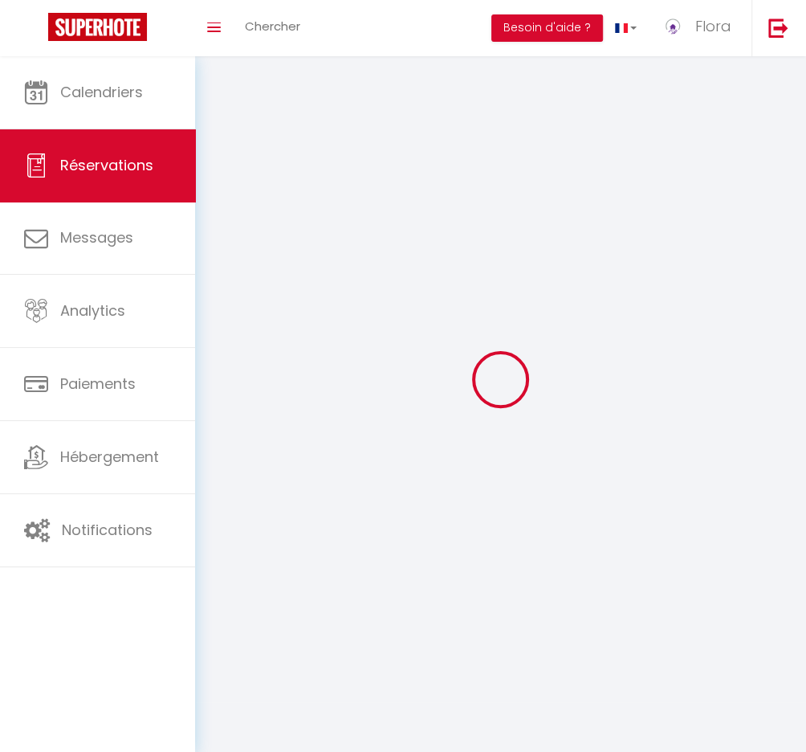 The height and width of the screenshot is (752, 806). Describe the element at coordinates (547, 28) in the screenshot. I see `button: Besoin d'aide ?` at that location.